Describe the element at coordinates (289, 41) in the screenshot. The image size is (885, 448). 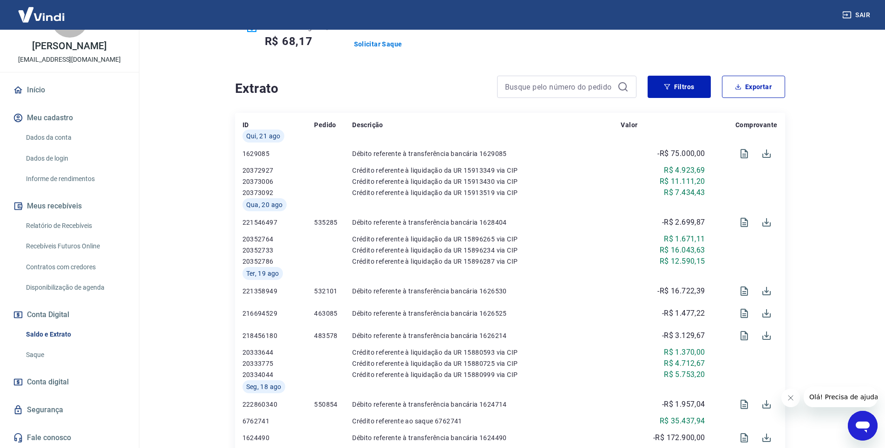
I see `h5: R$ 68,17` at that location.